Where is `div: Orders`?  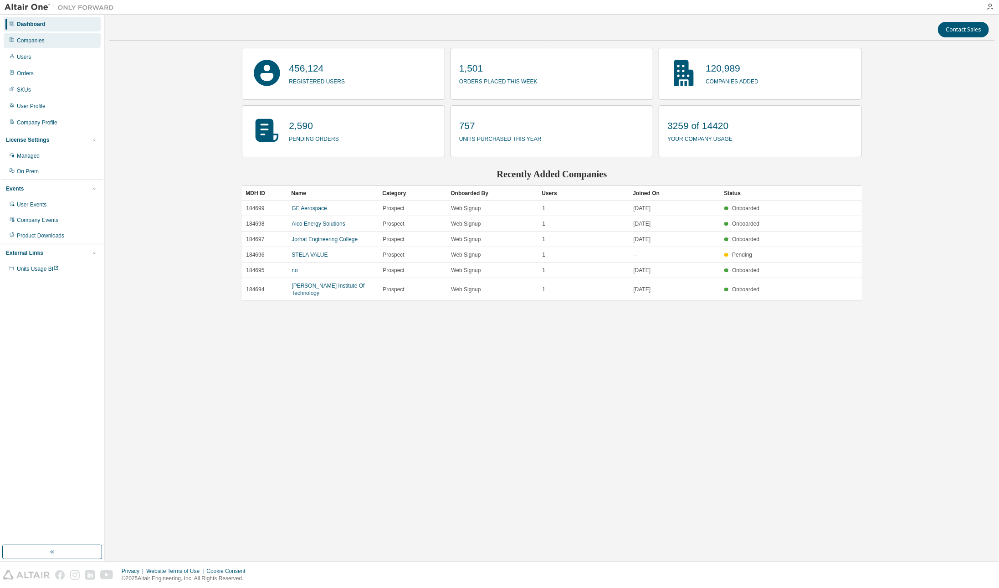
div: Orders is located at coordinates (25, 73).